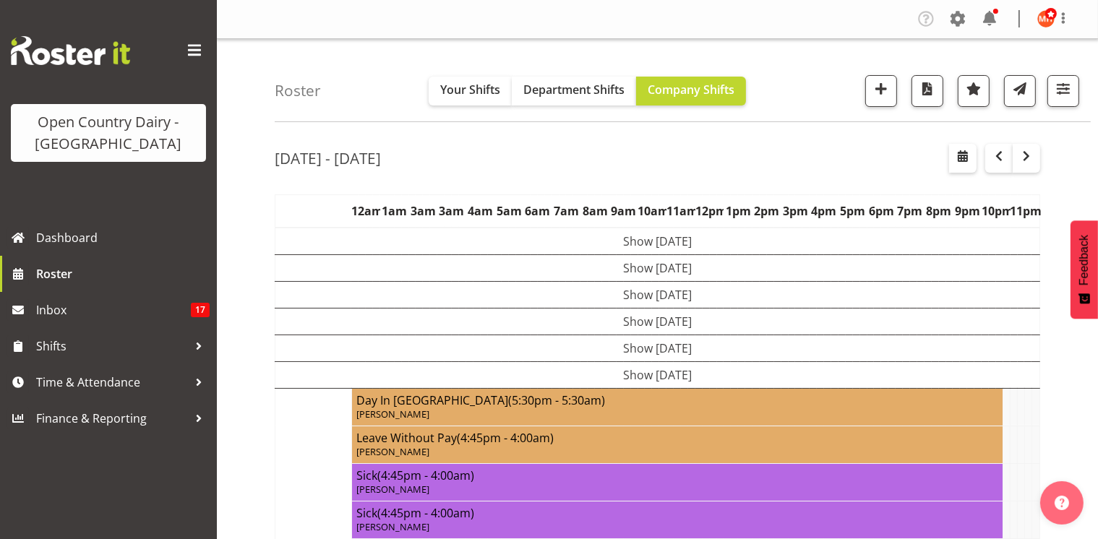  I want to click on span: Your Shifts, so click(470, 90).